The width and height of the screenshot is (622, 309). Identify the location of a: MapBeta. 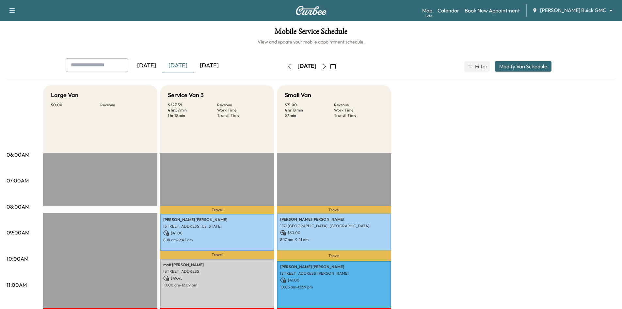
(427, 10).